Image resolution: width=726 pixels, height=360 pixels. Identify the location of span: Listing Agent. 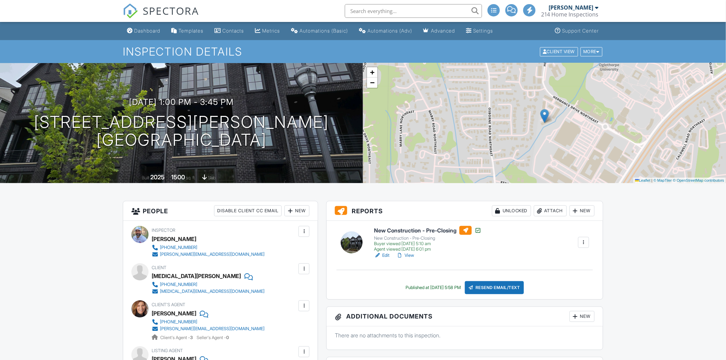
(167, 351).